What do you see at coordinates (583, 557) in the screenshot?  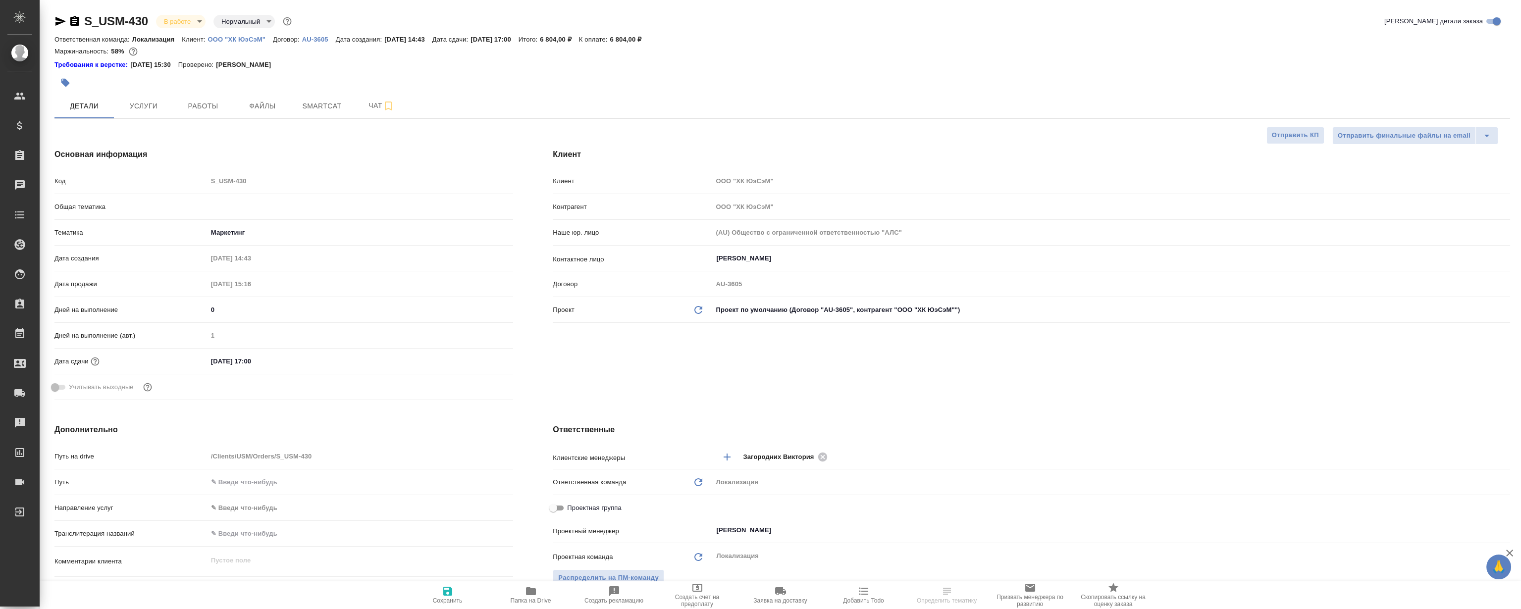 I see `p: Проектная команда` at bounding box center [583, 557].